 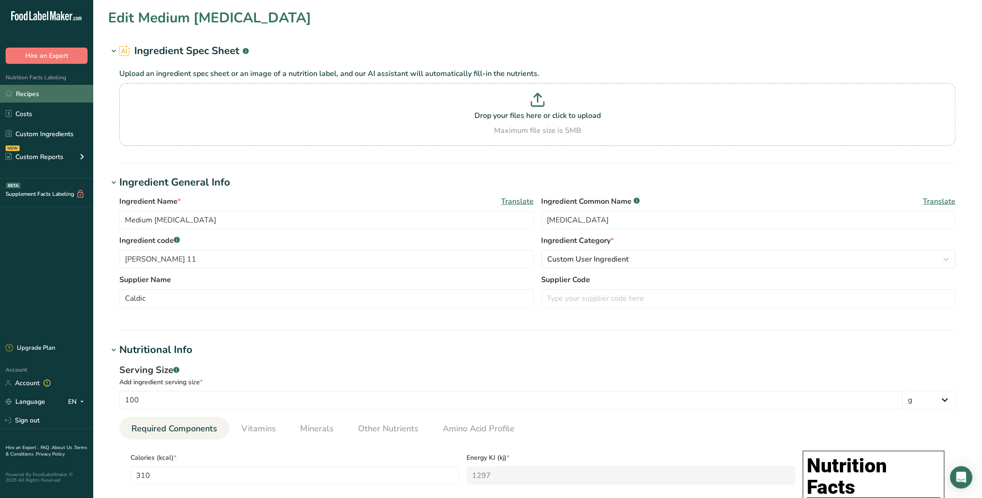 I want to click on label: Ingredient code, so click(x=327, y=241).